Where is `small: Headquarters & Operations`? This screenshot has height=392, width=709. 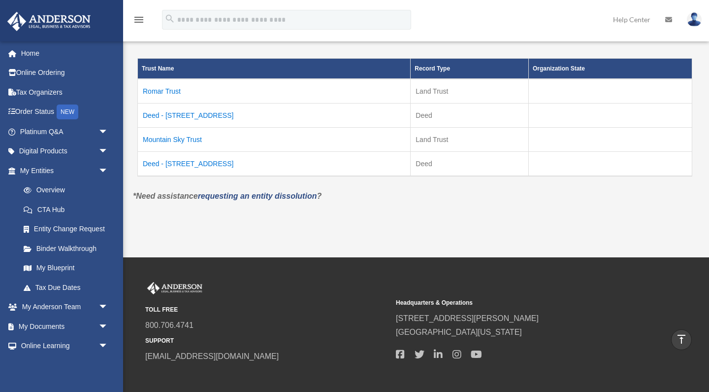 small: Headquarters & Operations is located at coordinates (518, 302).